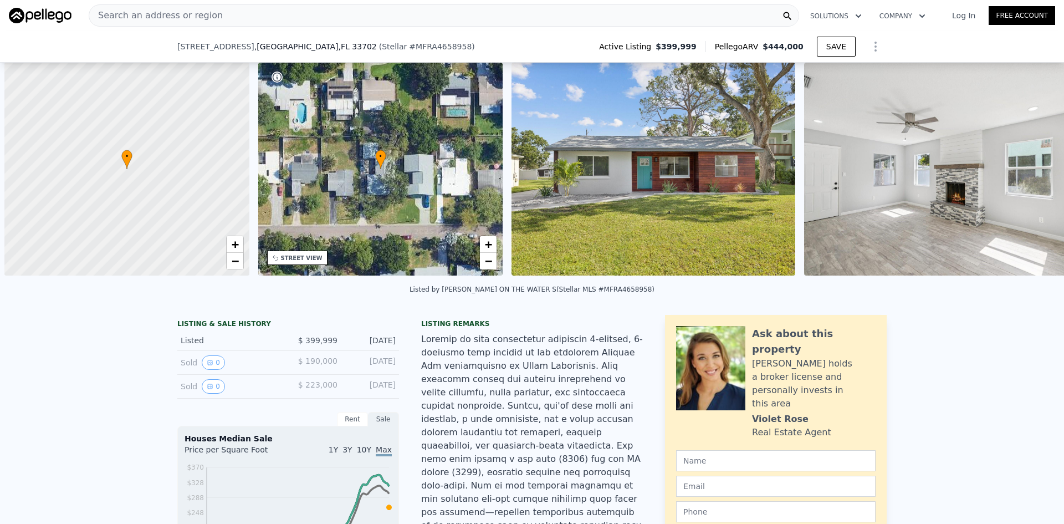 The image size is (1064, 524). I want to click on span: $ 223,000, so click(318, 385).